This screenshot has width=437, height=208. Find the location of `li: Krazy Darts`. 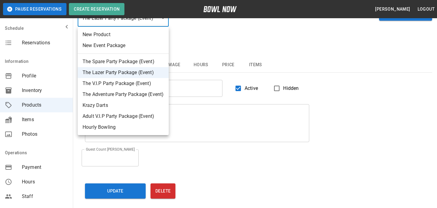

li: Krazy Darts is located at coordinates (123, 105).